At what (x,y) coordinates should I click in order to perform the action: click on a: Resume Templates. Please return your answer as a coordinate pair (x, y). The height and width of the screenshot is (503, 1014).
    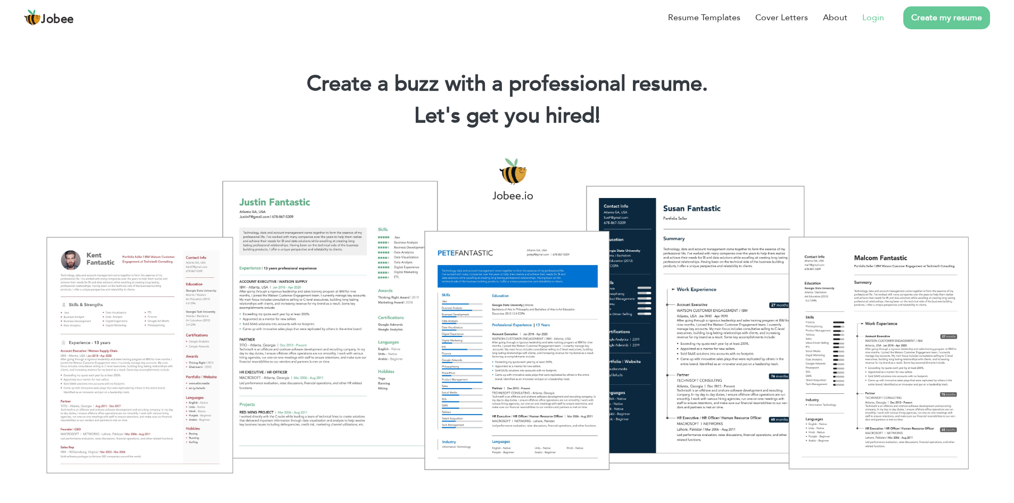
    Looking at the image, I should click on (704, 18).